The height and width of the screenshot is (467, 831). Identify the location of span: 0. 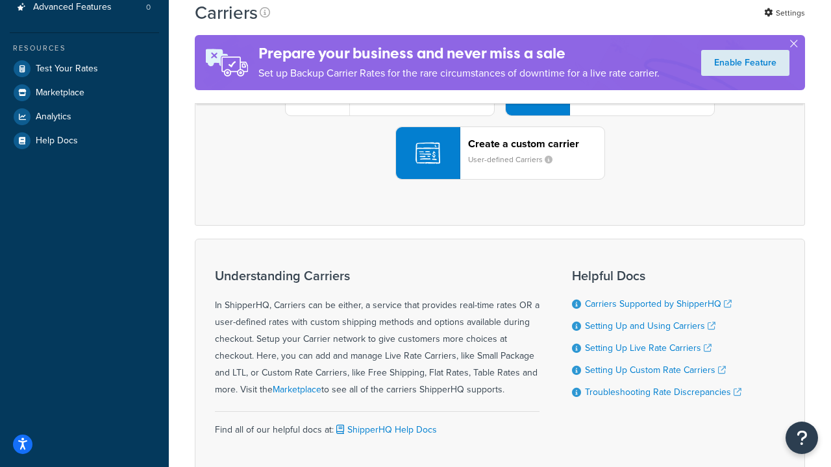
(148, 7).